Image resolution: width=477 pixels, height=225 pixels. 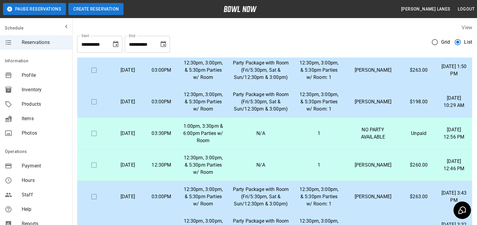 What do you see at coordinates (45, 166) in the screenshot?
I see `span: Payment` at bounding box center [45, 166].